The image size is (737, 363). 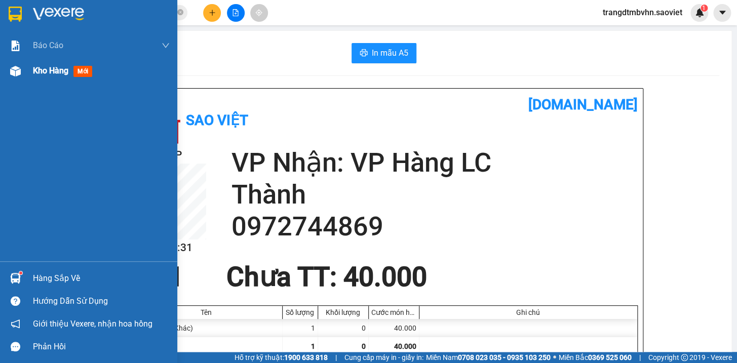 I want to click on h2: Thành, so click(x=434, y=194).